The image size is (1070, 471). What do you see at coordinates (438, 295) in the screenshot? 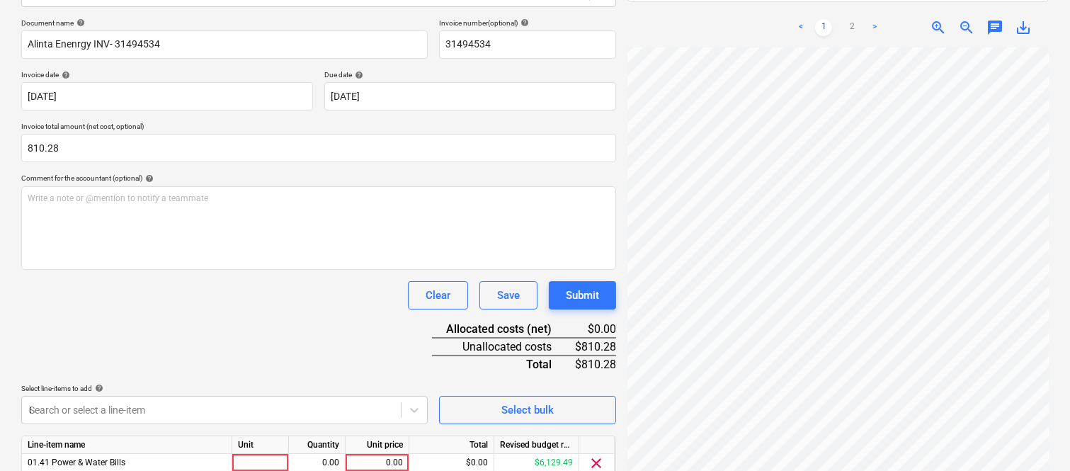
I see `div: Clear` at bounding box center [438, 295].